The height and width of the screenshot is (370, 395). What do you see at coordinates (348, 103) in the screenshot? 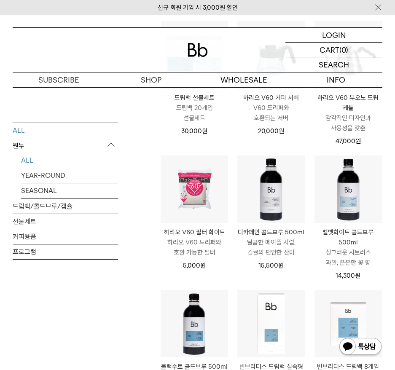
I see `p: 하리오 V60 부오노 드립 케틀` at bounding box center [348, 103].